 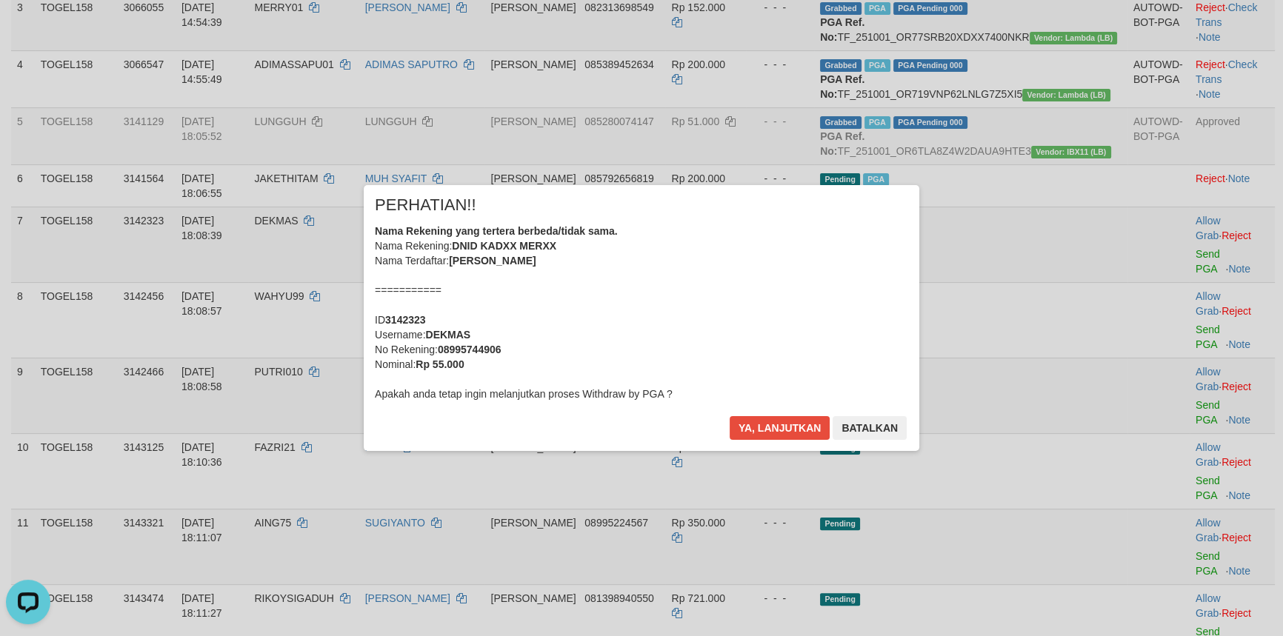 I want to click on button: Ya, lanjutkan, so click(x=780, y=428).